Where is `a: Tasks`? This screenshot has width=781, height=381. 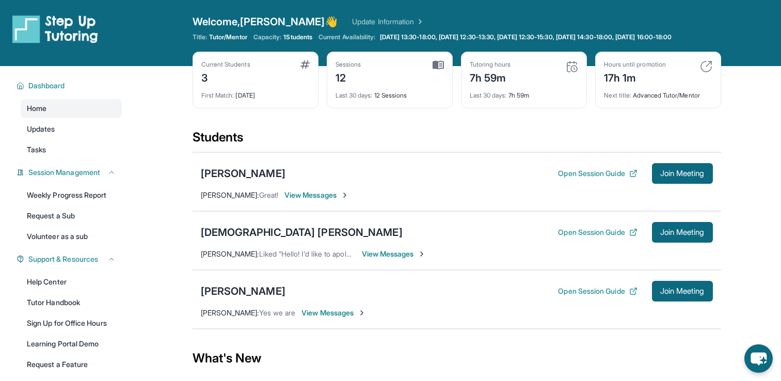
a: Tasks is located at coordinates (71, 150).